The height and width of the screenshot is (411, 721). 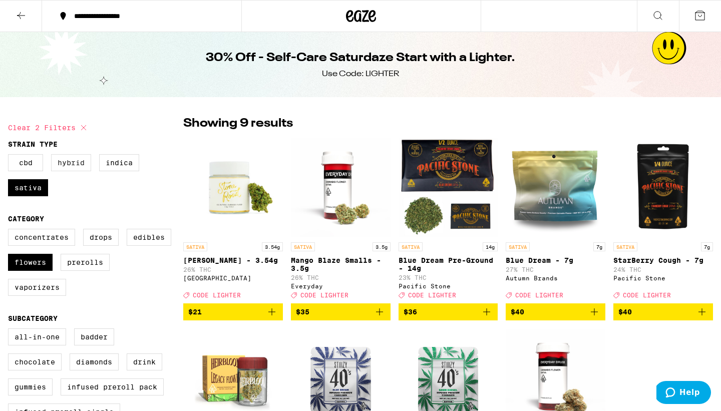 What do you see at coordinates (555, 260) in the screenshot?
I see `p: Blue Dream - 7g` at bounding box center [555, 260].